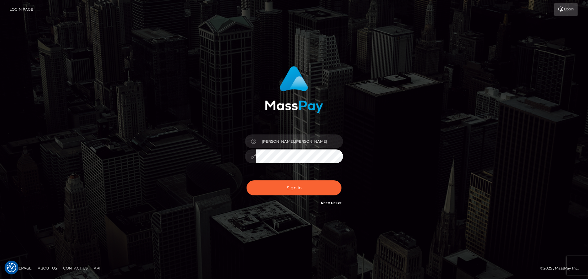  Describe the element at coordinates (294, 188) in the screenshot. I see `button: Sign in` at that location.